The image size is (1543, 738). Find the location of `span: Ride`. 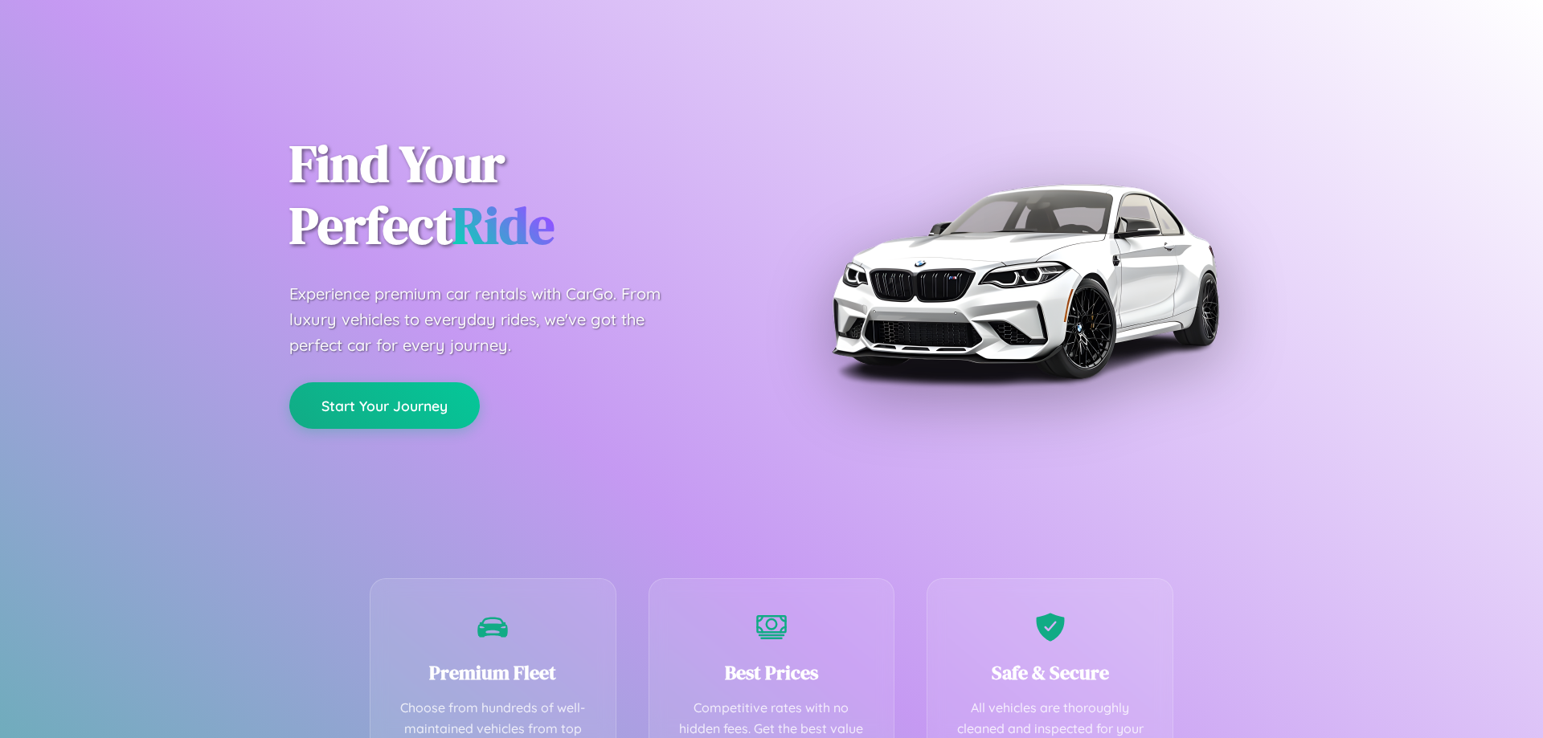

span: Ride is located at coordinates (503, 225).